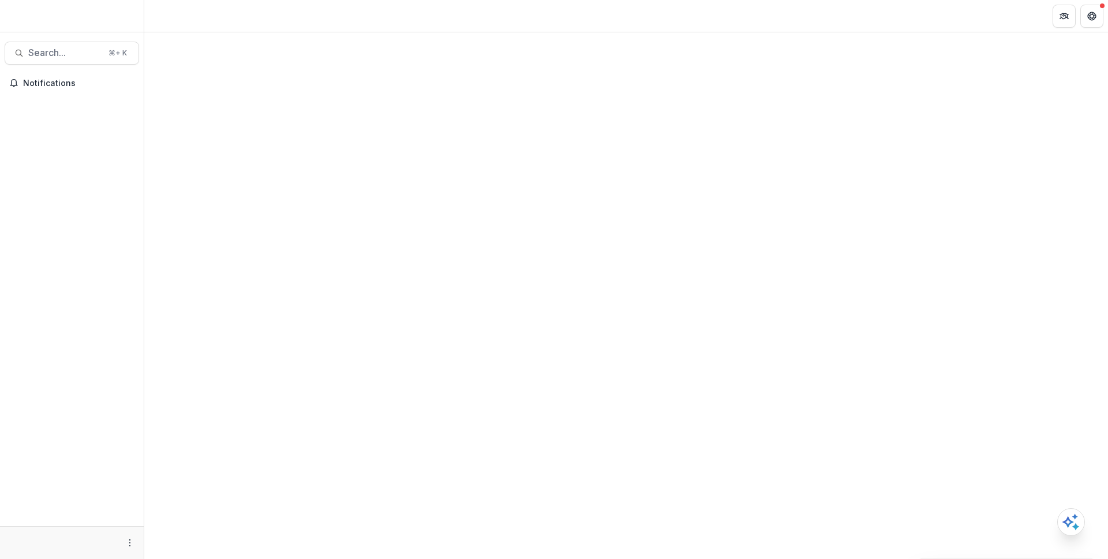 The image size is (1108, 559). What do you see at coordinates (79, 83) in the screenshot?
I see `span: Notifications` at bounding box center [79, 83].